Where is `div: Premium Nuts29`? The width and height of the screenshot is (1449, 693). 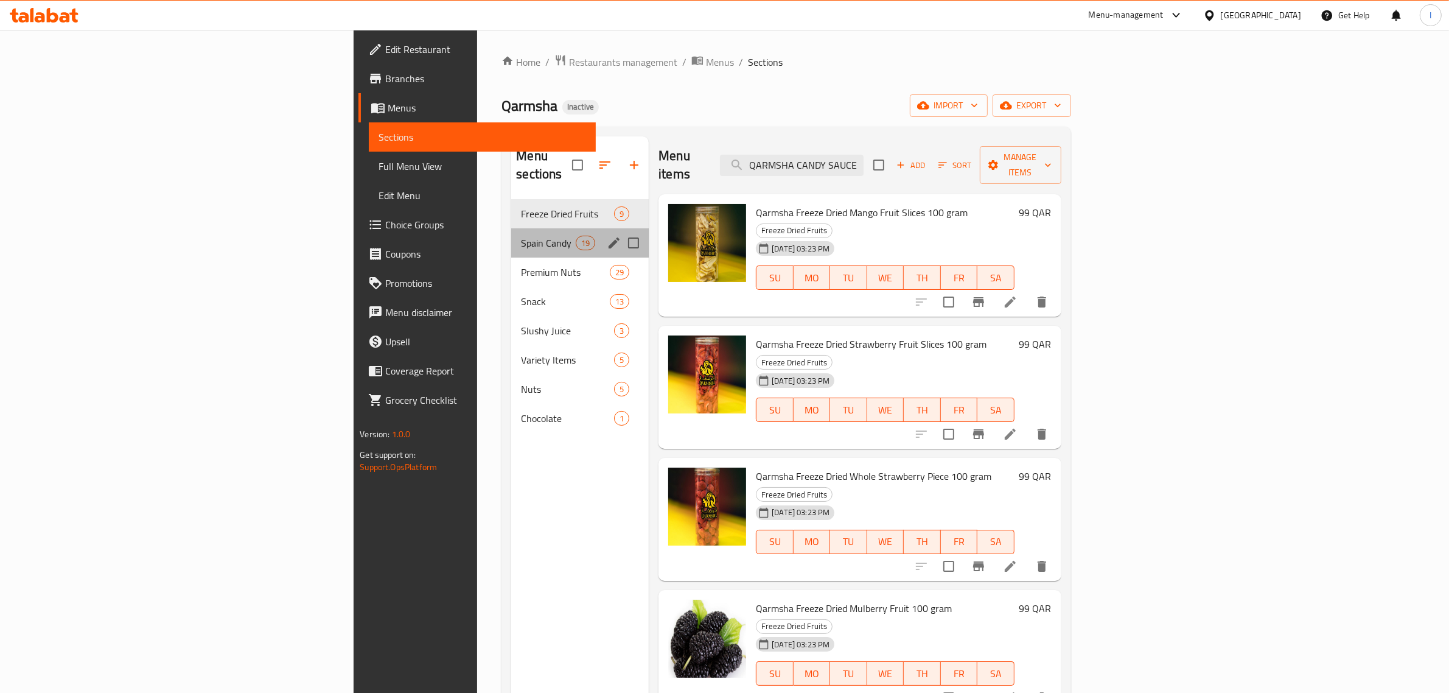
div: Premium Nuts29 is located at coordinates (580, 272).